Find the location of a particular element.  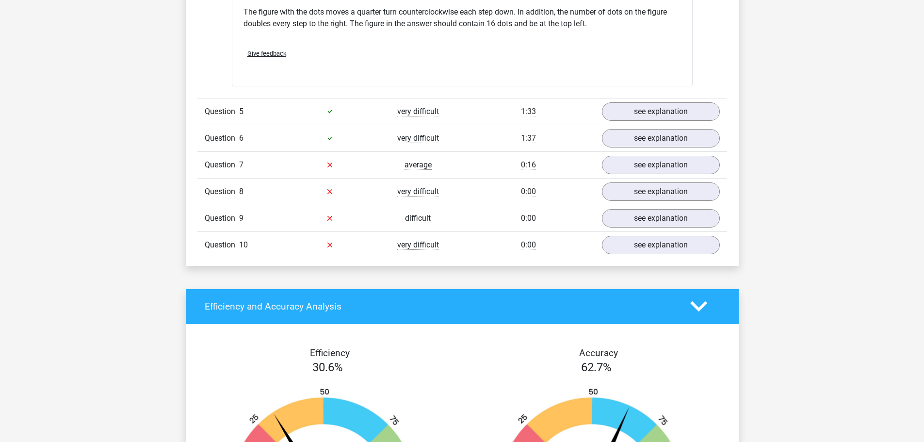

span: 8 is located at coordinates (241, 191).